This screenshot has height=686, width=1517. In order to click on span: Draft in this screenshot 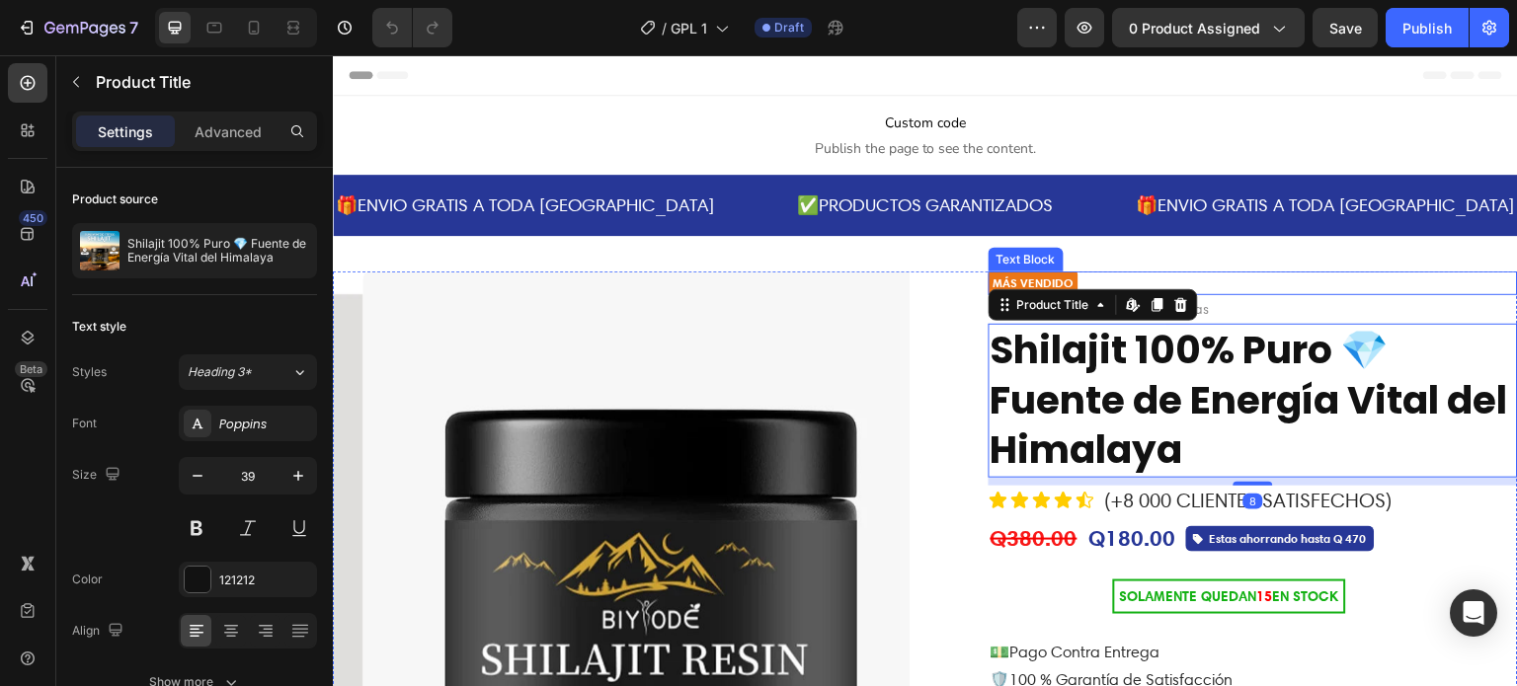, I will do `click(789, 28)`.